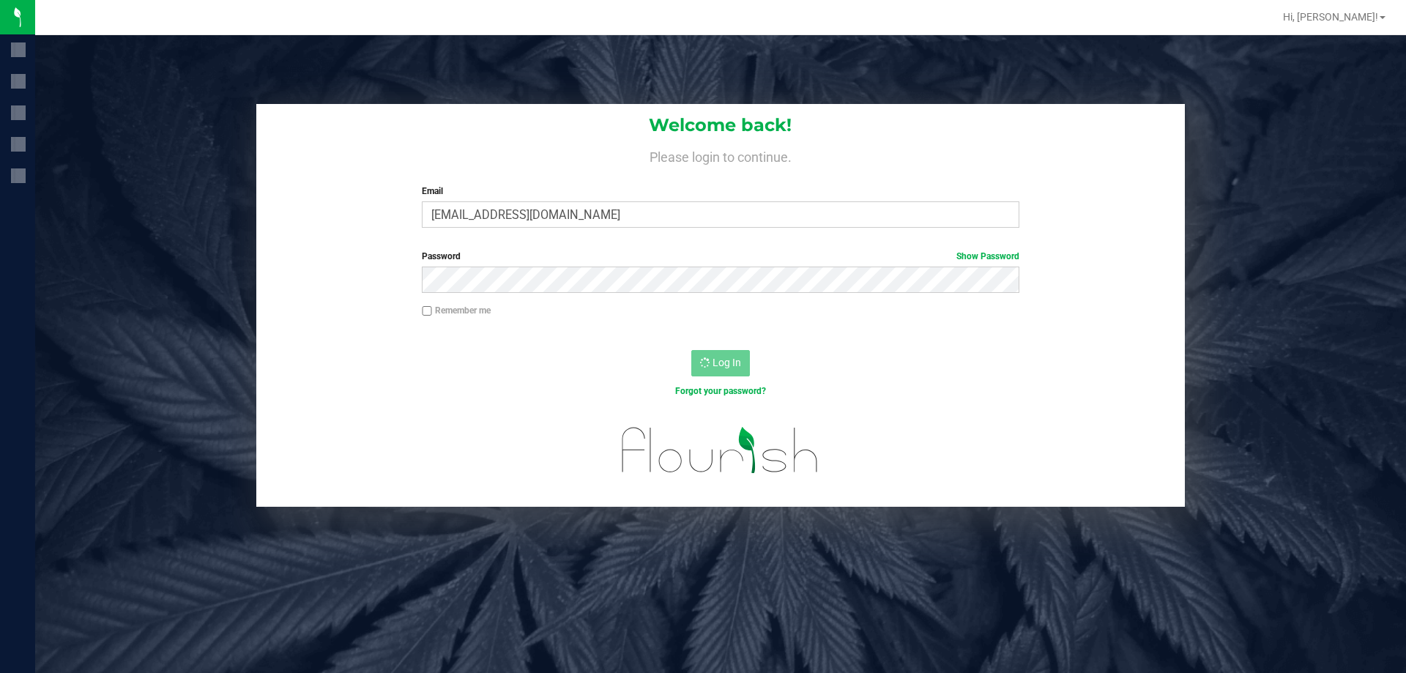 The image size is (1406, 673). I want to click on button: Log In, so click(721, 363).